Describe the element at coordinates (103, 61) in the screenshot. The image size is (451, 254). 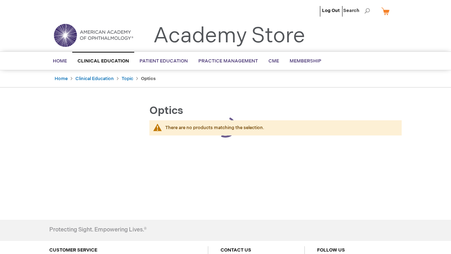
I see `span: Clinical Education` at that location.